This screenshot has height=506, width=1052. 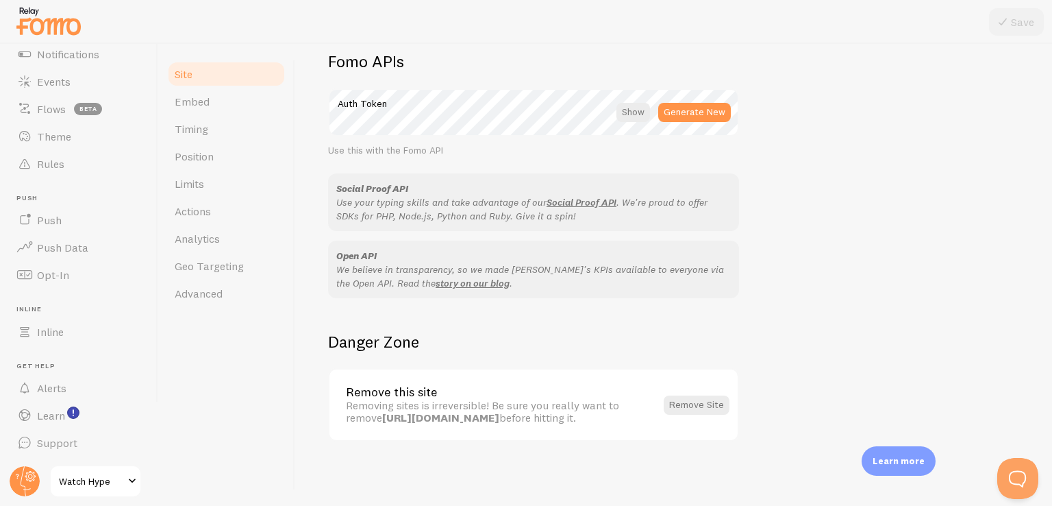 I want to click on span: Events, so click(x=53, y=82).